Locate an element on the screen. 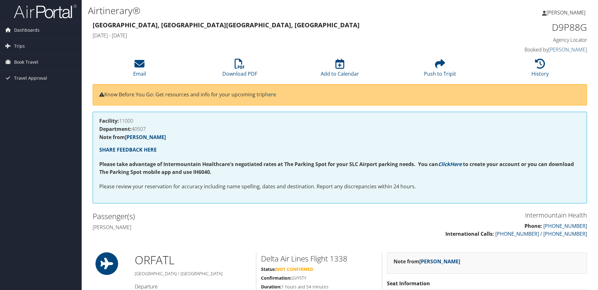 The width and height of the screenshot is (598, 290). strong: International Calls: is located at coordinates (470, 234).